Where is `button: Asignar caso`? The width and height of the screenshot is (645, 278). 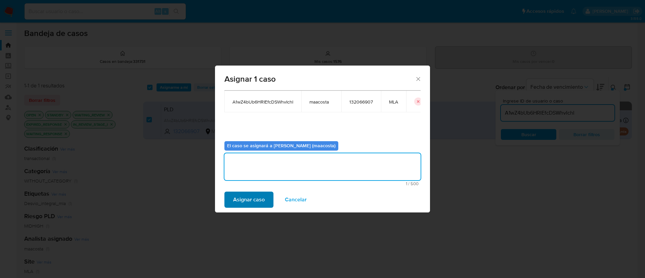 button: Asignar caso is located at coordinates (249, 199).